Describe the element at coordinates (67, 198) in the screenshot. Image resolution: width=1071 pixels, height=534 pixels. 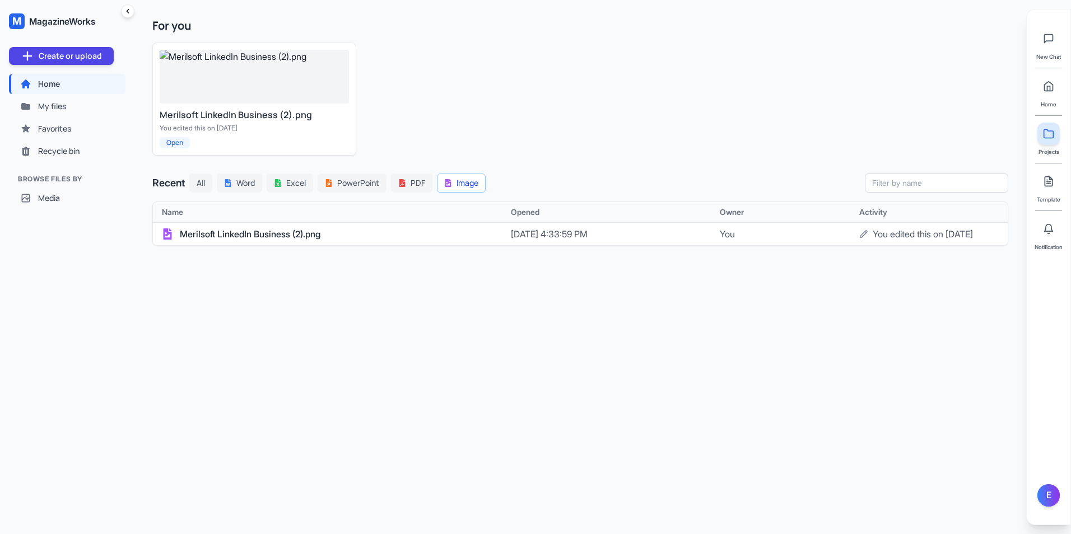
I see `button: Media` at that location.